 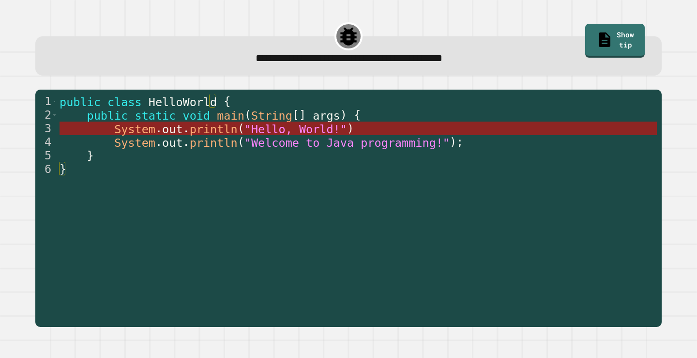 What do you see at coordinates (46, 155) in the screenshot?
I see `div: 5` at bounding box center [46, 155].